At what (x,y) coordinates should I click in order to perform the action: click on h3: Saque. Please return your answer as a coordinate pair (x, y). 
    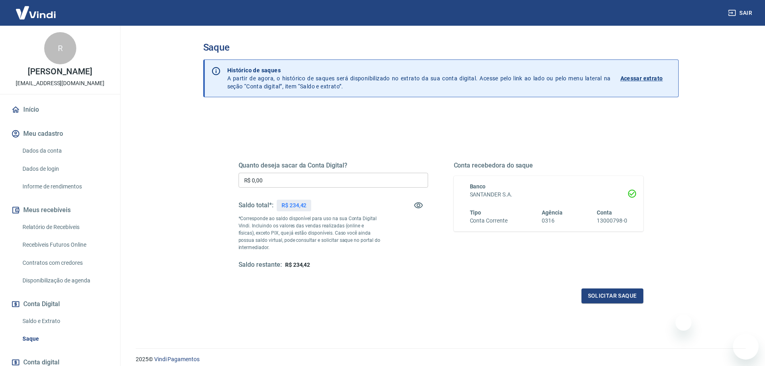
    Looking at the image, I should click on (441, 47).